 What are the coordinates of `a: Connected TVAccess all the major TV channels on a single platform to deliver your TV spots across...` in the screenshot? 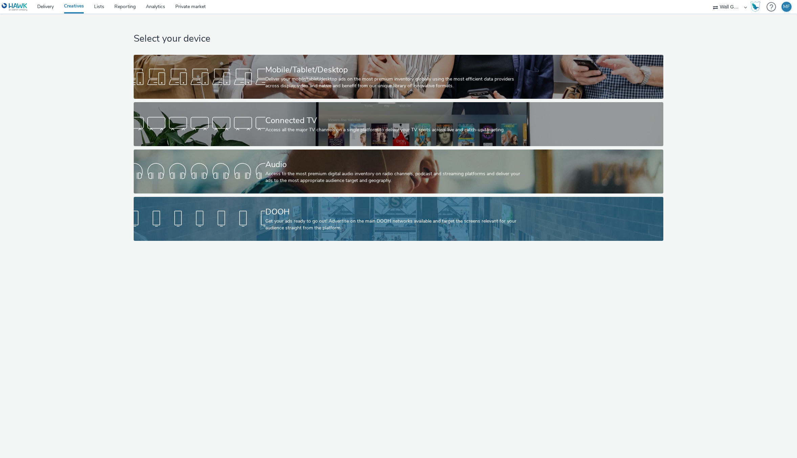 It's located at (398, 124).